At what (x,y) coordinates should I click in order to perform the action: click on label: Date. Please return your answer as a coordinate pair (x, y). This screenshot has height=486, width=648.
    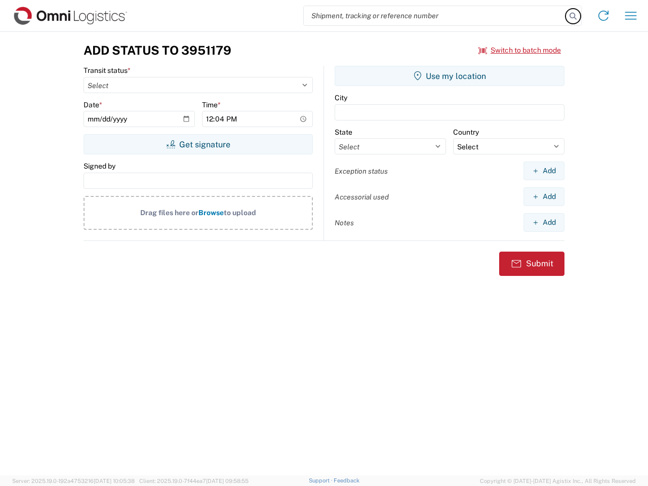
    Looking at the image, I should click on (93, 105).